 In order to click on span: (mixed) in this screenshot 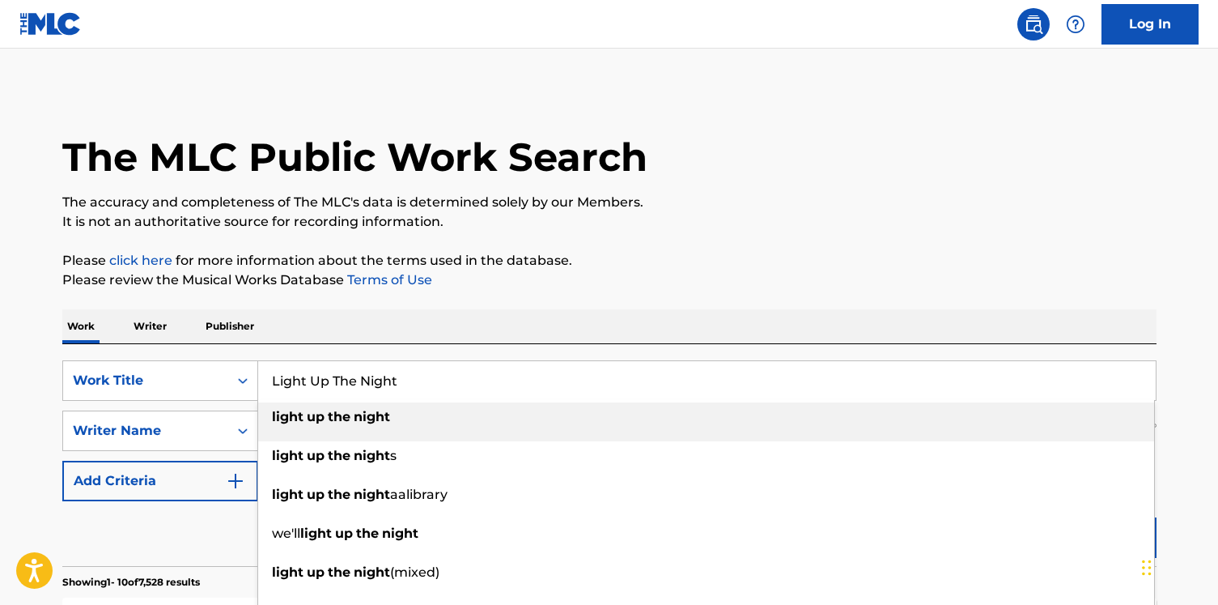, I will do `click(414, 571)`.